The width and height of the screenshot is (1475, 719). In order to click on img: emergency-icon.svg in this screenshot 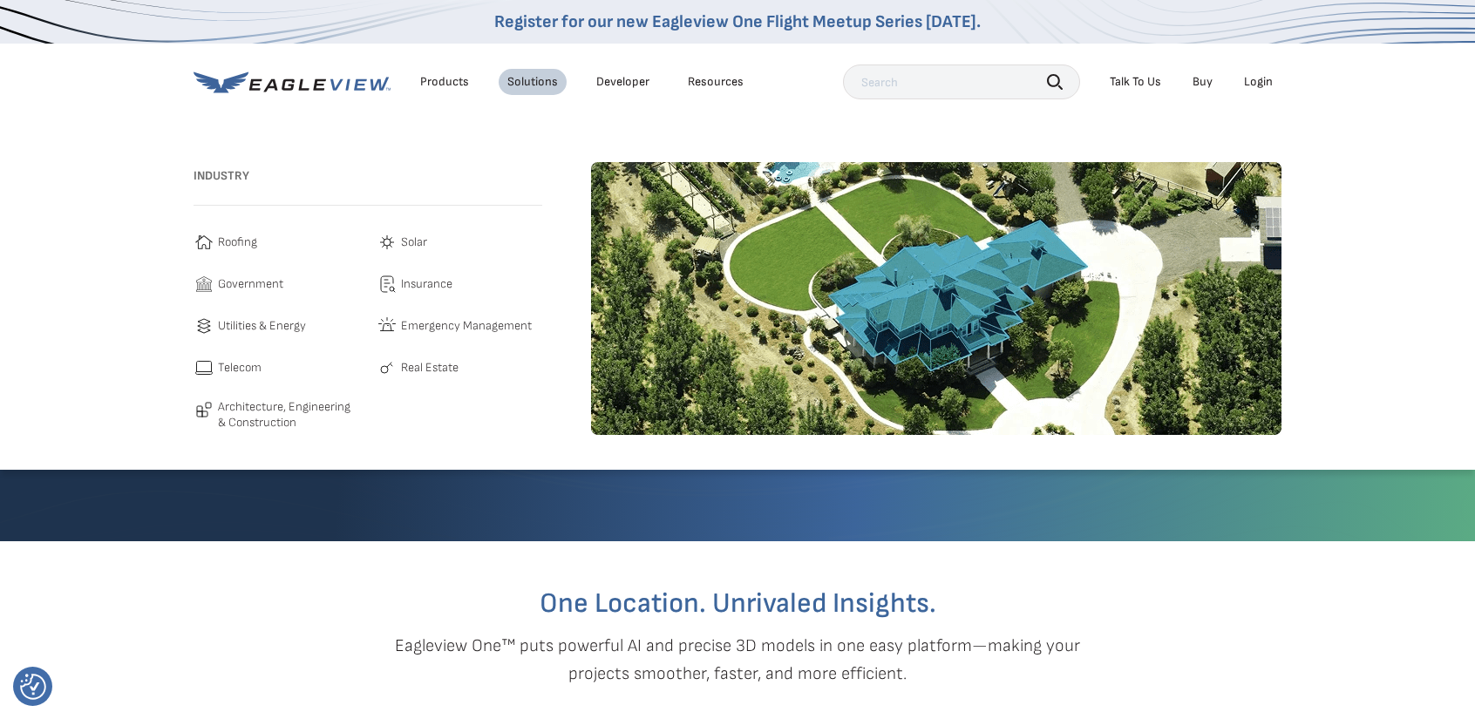, I will do `click(387, 326)`.